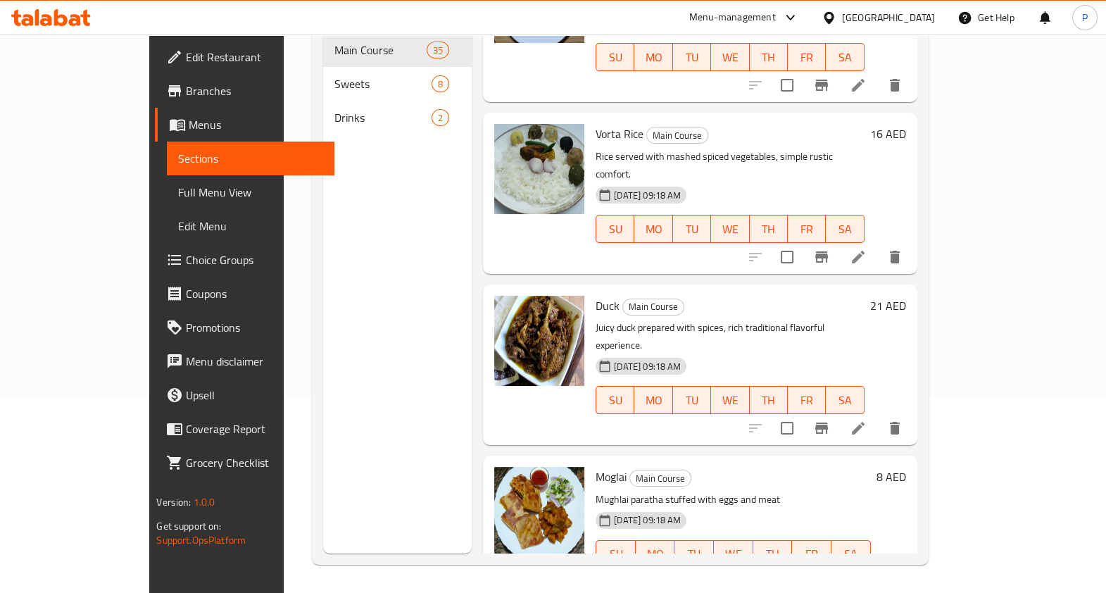 This screenshot has width=1106, height=593. Describe the element at coordinates (383, 118) in the screenshot. I see `div: Drinks` at that location.